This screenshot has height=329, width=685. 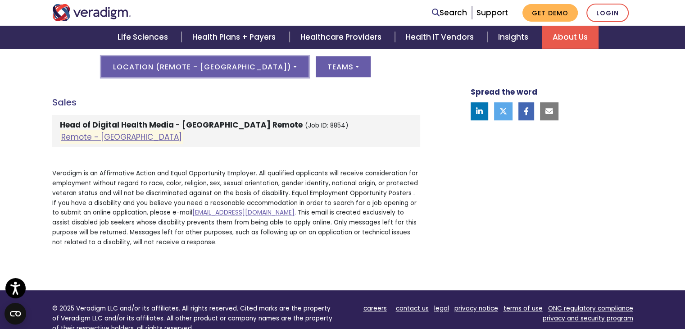 What do you see at coordinates (15, 314) in the screenshot?
I see `button: Open CMP widget` at bounding box center [15, 314].